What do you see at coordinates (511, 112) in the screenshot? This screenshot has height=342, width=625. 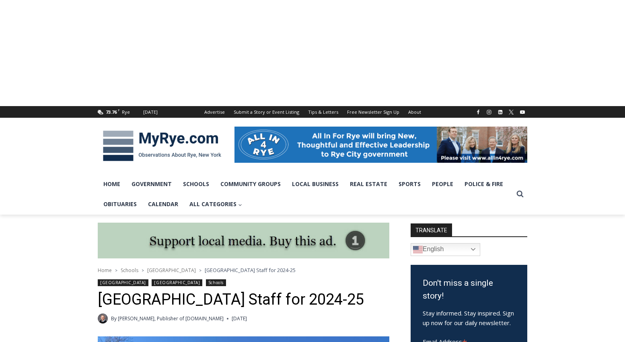 I see `a: X` at bounding box center [511, 112].